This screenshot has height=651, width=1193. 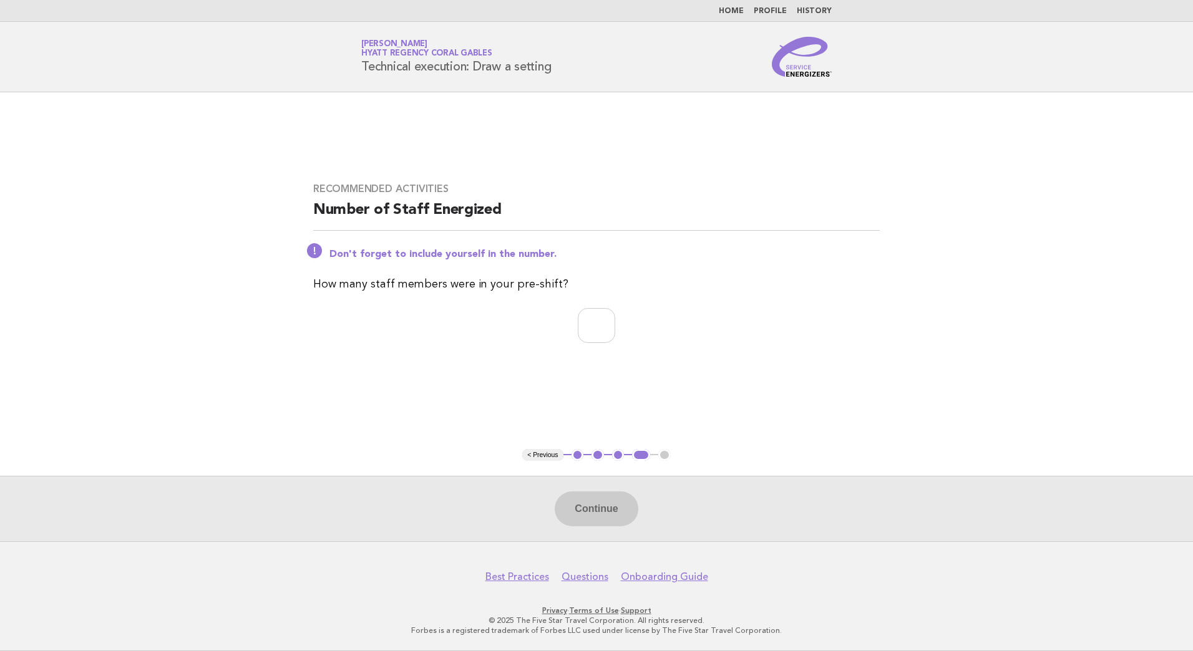 I want to click on h3: Recommended activities, so click(x=596, y=189).